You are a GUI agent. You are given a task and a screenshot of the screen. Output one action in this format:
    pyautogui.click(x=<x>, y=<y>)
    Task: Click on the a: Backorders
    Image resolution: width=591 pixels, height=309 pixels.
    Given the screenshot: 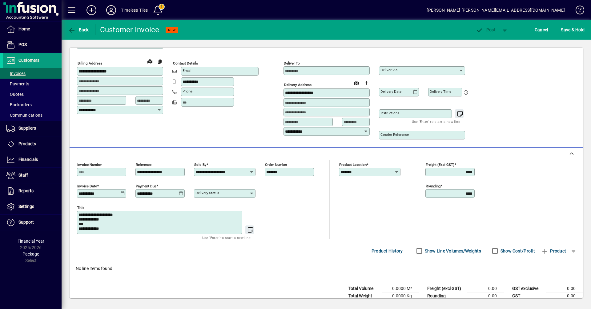 What is the action you would take?
    pyautogui.click(x=32, y=105)
    